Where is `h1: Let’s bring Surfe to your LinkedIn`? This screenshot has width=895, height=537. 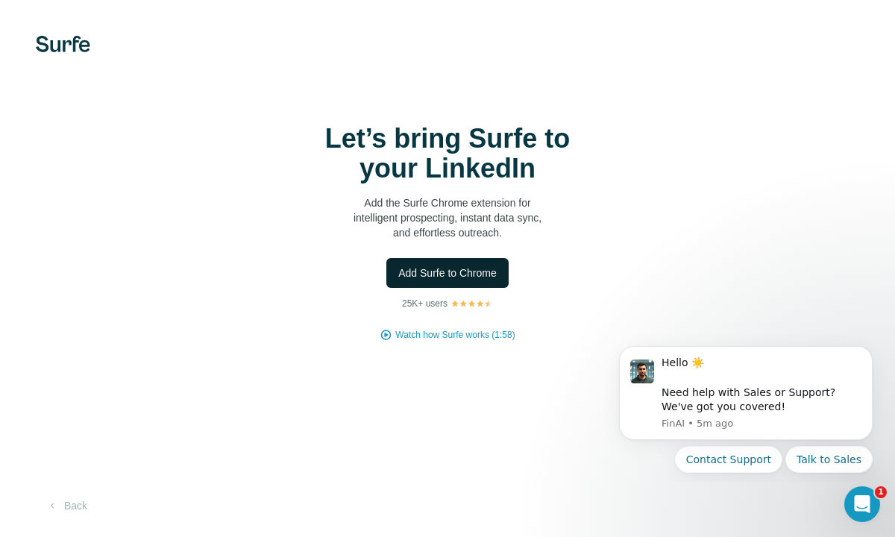
h1: Let’s bring Surfe to your LinkedIn is located at coordinates (448, 154).